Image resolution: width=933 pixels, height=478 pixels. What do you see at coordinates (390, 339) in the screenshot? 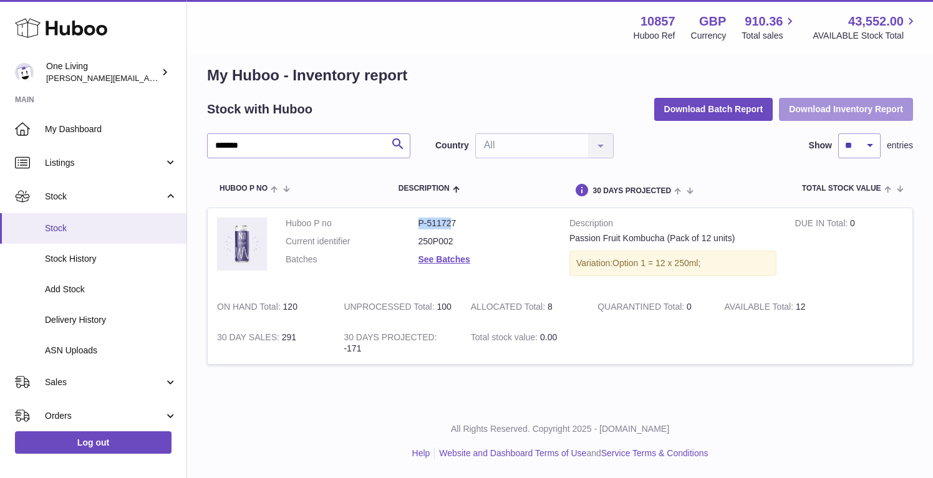
I see `strong: 30 DAYS PROJECTED` at bounding box center [390, 339].